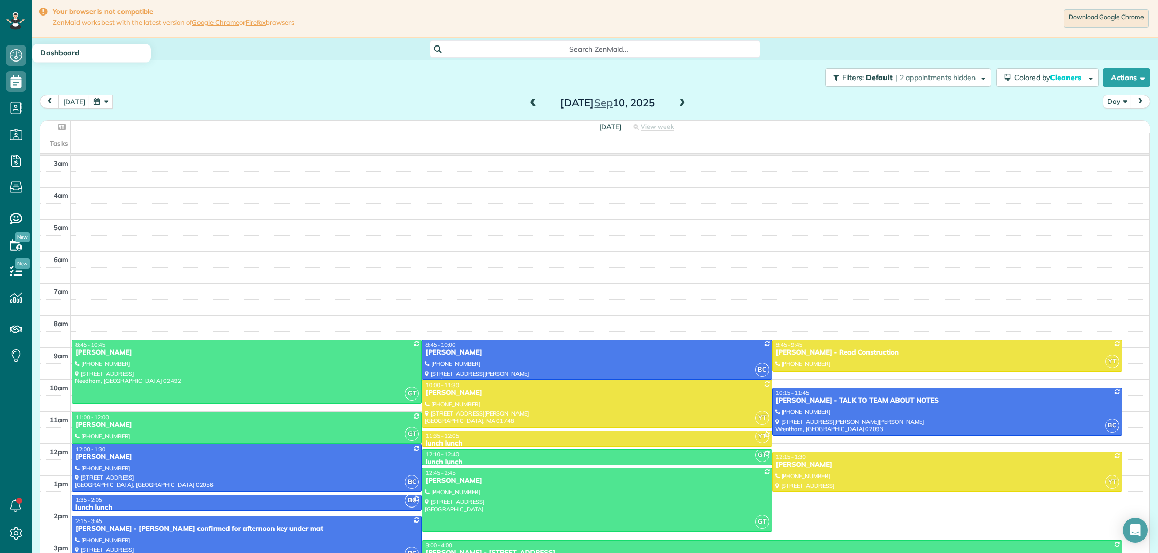 This screenshot has height=553, width=1158. Describe the element at coordinates (439, 545) in the screenshot. I see `span: 3:00 - 4:00` at that location.